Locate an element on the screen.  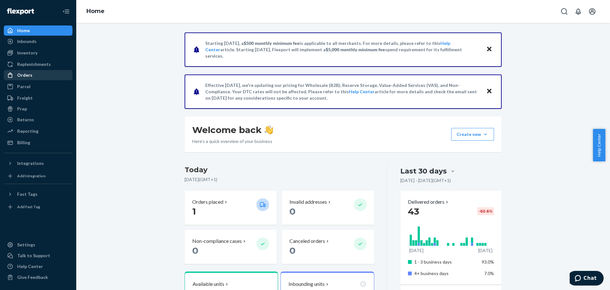
div: Inventory is located at coordinates (27, 53).